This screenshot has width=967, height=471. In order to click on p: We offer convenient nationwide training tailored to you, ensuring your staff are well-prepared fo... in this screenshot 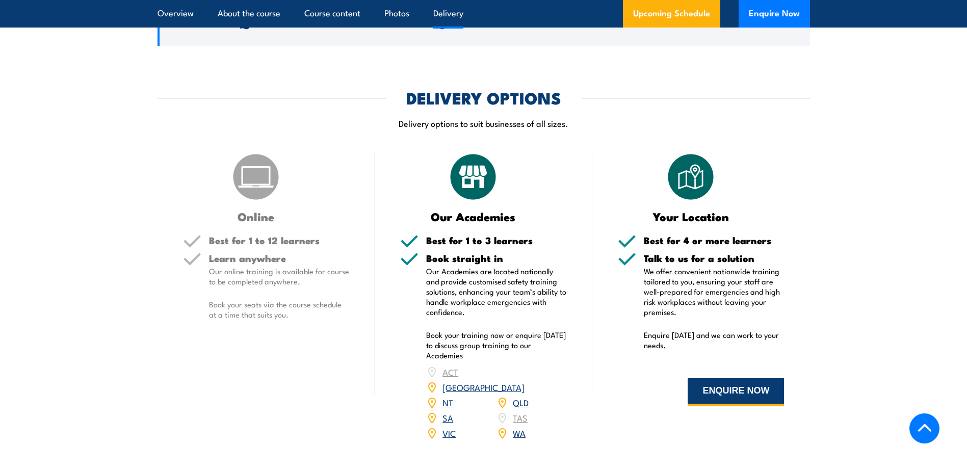, I will do `click(714, 291)`.